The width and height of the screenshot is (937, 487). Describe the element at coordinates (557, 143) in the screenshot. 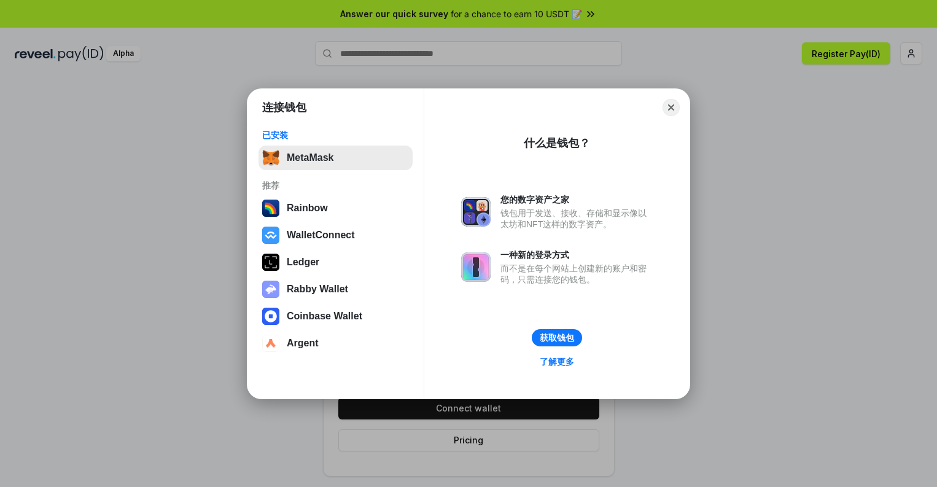

I see `div: 什么是钱包？` at that location.